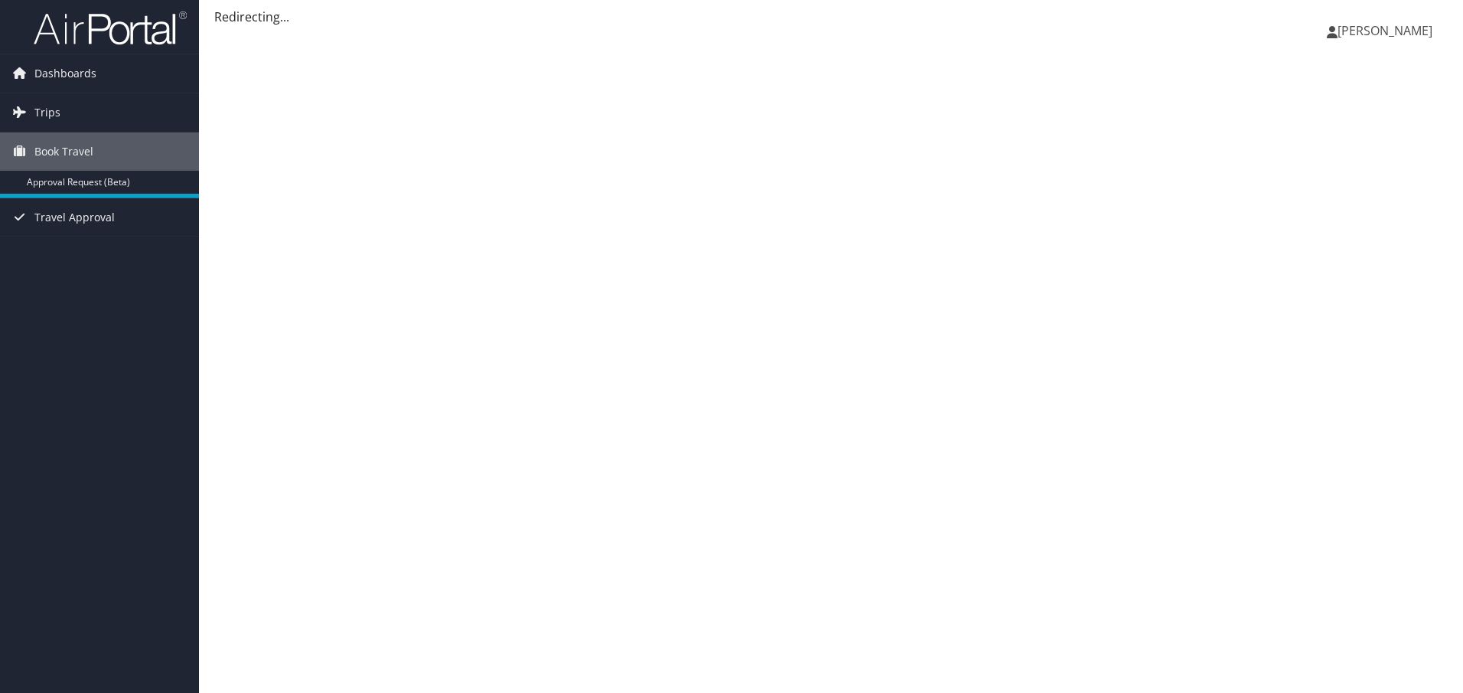  Describe the element at coordinates (831, 17) in the screenshot. I see `div: Redirecting...` at that location.